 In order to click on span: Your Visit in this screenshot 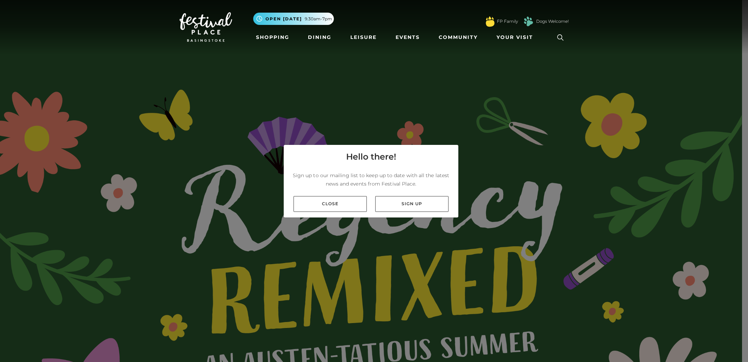, I will do `click(515, 37)`.